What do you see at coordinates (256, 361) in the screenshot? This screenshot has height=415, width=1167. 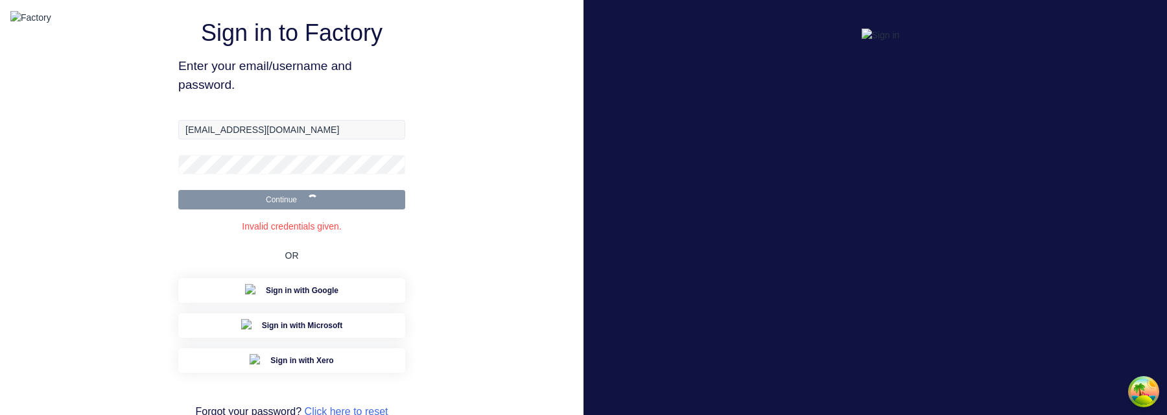 I see `img: Xero Sign in` at bounding box center [256, 361].